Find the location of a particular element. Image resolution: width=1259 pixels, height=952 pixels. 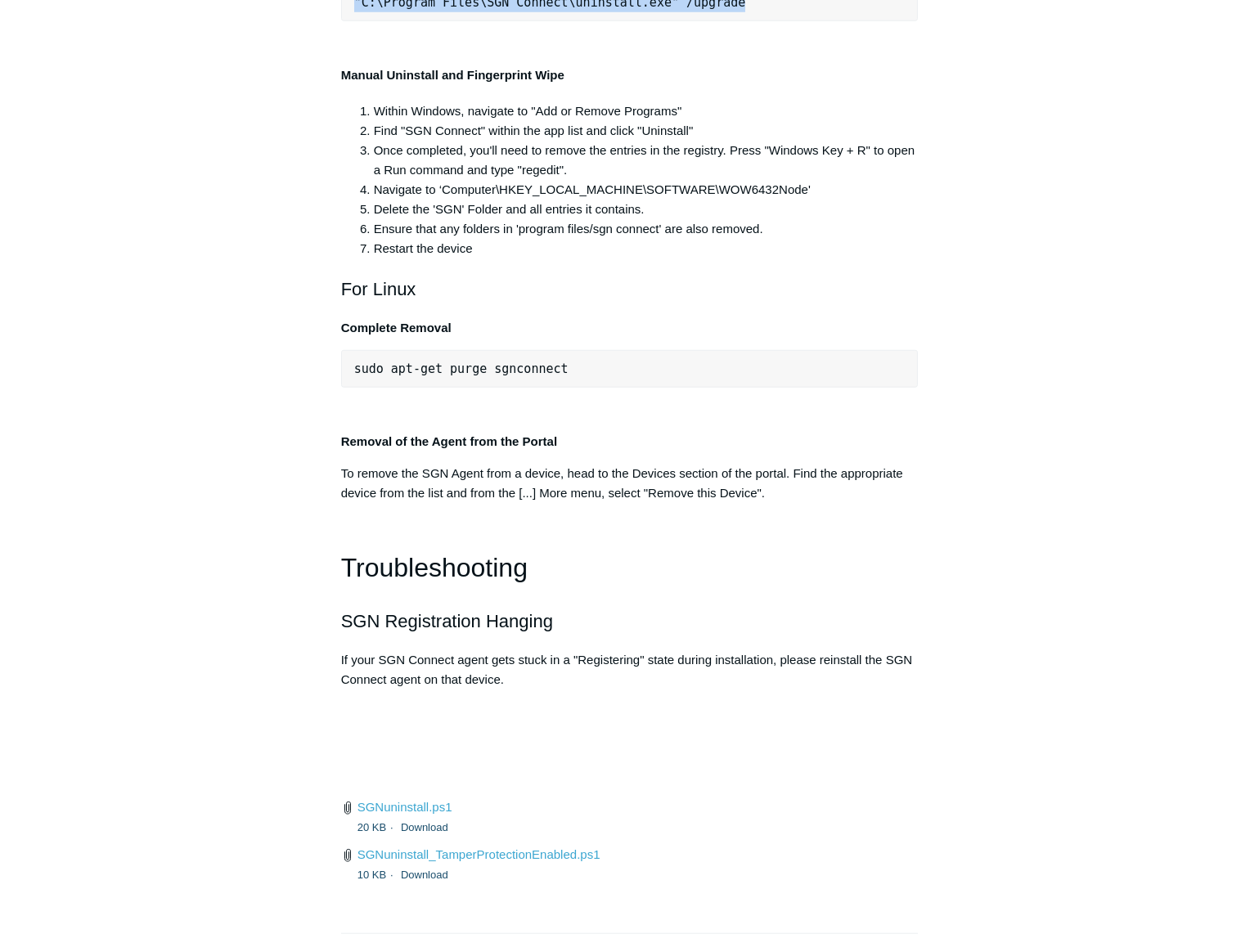

li: Delete the 'SGN' Folder and all entries it contains. is located at coordinates (646, 210).